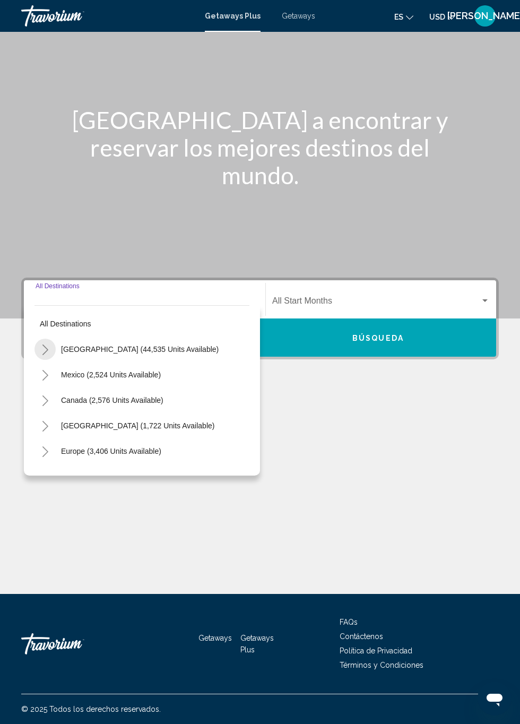 Image resolution: width=520 pixels, height=724 pixels. What do you see at coordinates (442, 16) in the screenshot?
I see `button: Change currency` at bounding box center [442, 16].